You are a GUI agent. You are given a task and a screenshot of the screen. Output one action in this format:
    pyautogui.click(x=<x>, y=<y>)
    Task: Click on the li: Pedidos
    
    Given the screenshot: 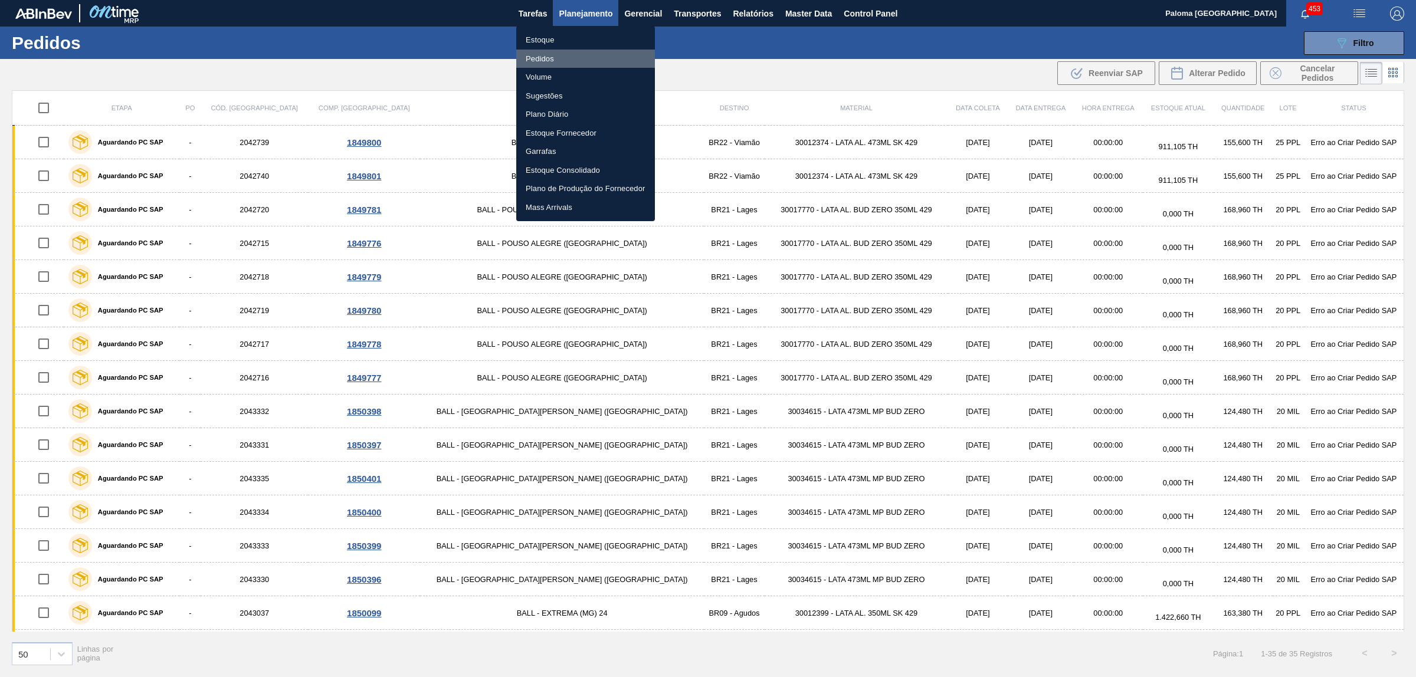 What is the action you would take?
    pyautogui.click(x=585, y=59)
    